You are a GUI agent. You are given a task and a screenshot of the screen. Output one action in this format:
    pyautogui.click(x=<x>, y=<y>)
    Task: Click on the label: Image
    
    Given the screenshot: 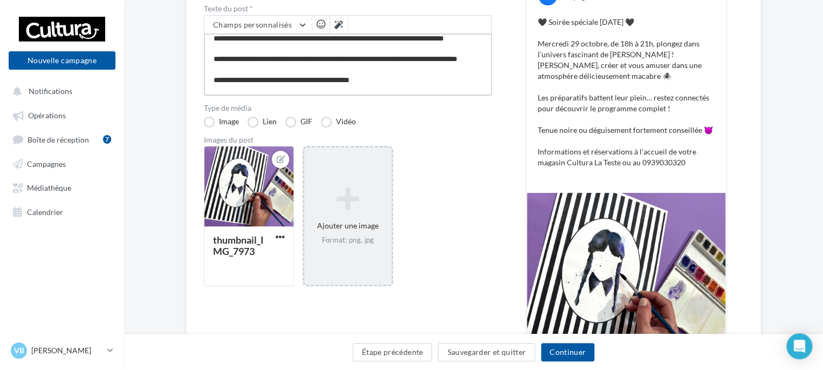 What is the action you would take?
    pyautogui.click(x=221, y=122)
    